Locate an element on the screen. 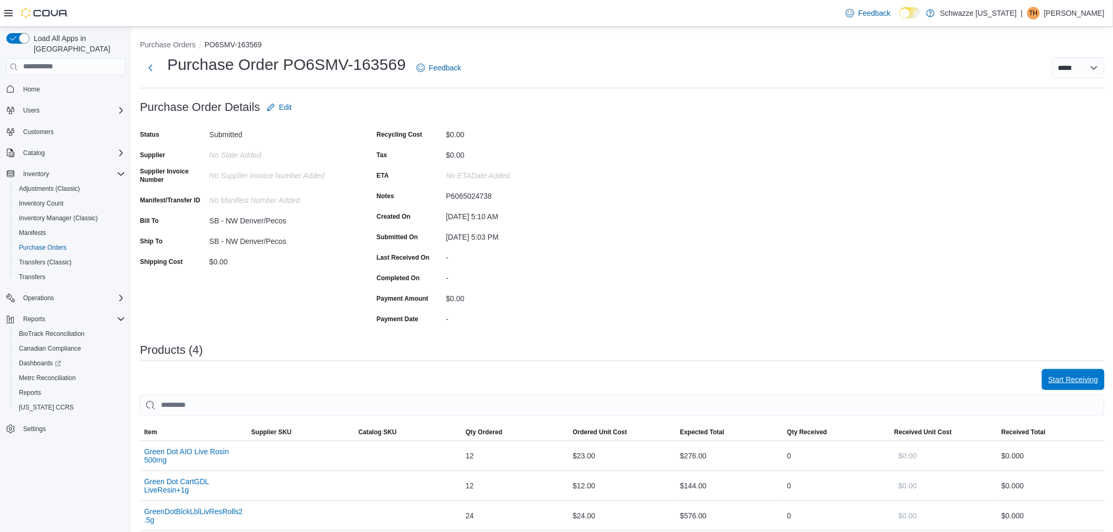  button: Manifests is located at coordinates (70, 233).